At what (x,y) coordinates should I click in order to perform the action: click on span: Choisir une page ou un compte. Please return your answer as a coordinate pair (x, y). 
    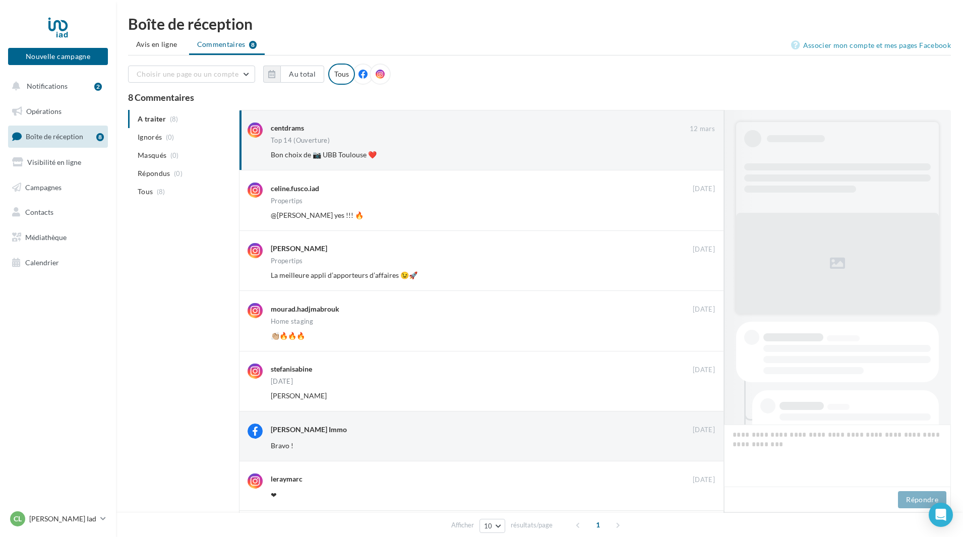
    Looking at the image, I should click on (188, 74).